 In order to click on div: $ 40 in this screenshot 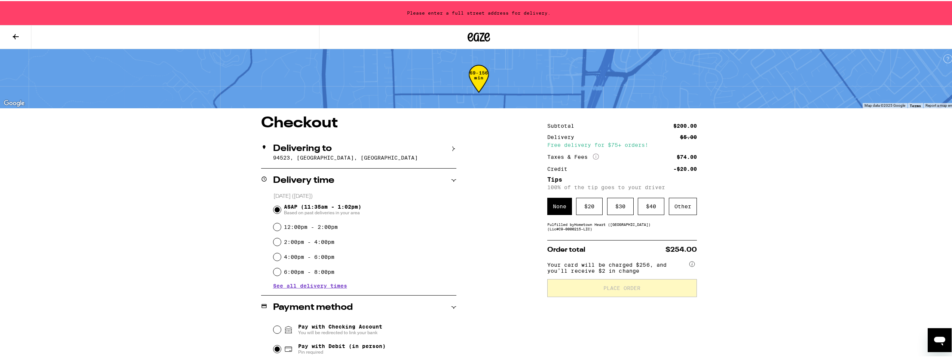, I will do `click(651, 205)`.